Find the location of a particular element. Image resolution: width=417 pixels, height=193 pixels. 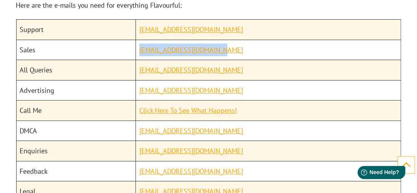

td: All Queries is located at coordinates (76, 70).